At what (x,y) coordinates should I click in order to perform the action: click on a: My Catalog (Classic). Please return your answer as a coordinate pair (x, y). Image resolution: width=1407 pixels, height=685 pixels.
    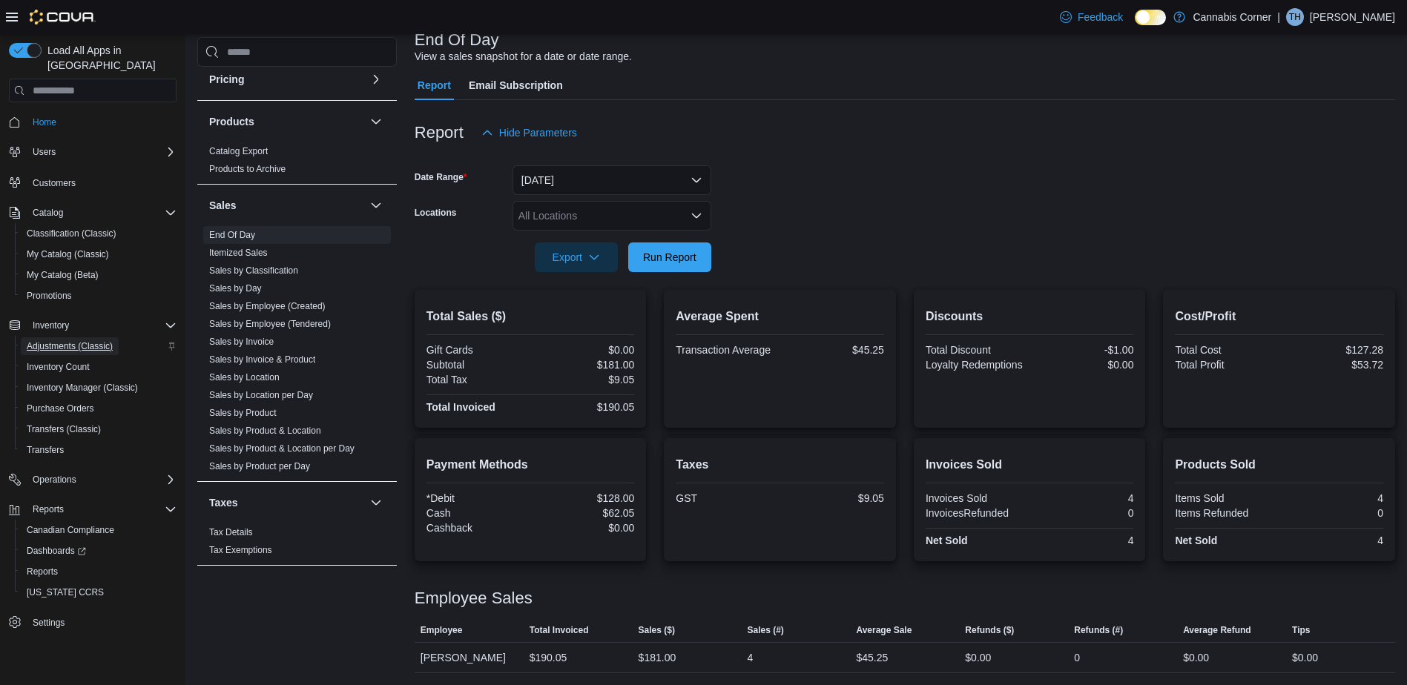
    Looking at the image, I should click on (68, 254).